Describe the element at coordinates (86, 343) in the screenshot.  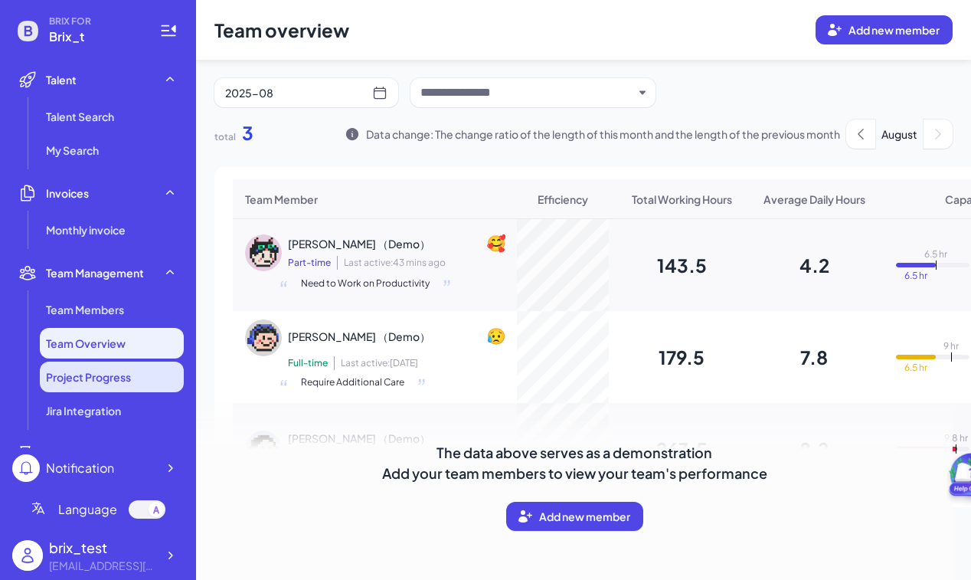
I see `span: Team Overview` at that location.